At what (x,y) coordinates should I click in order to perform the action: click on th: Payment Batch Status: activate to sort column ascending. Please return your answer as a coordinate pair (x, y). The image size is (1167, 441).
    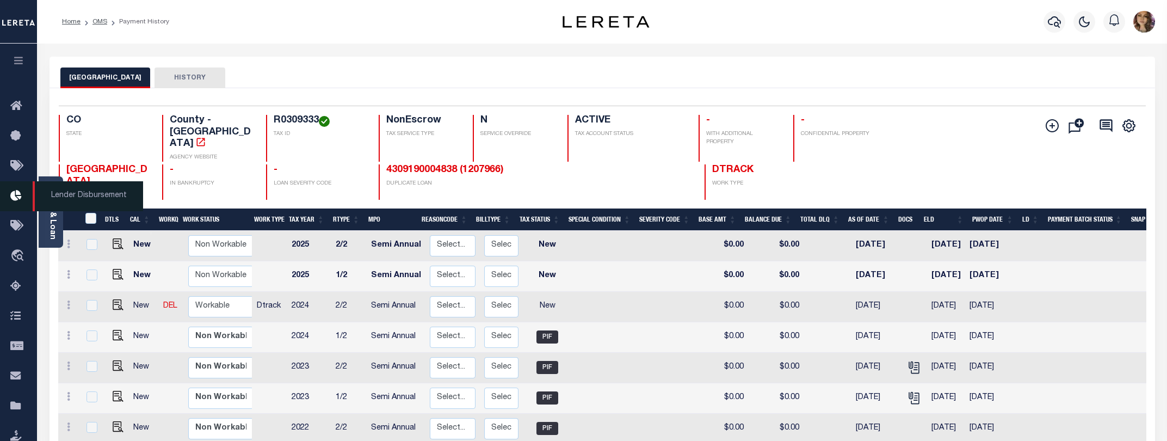
    Looking at the image, I should click on (1085, 219).